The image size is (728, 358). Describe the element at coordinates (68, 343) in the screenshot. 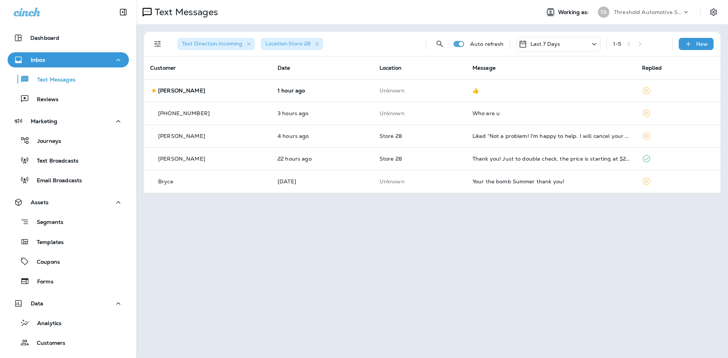

I see `button: Customers` at that location.